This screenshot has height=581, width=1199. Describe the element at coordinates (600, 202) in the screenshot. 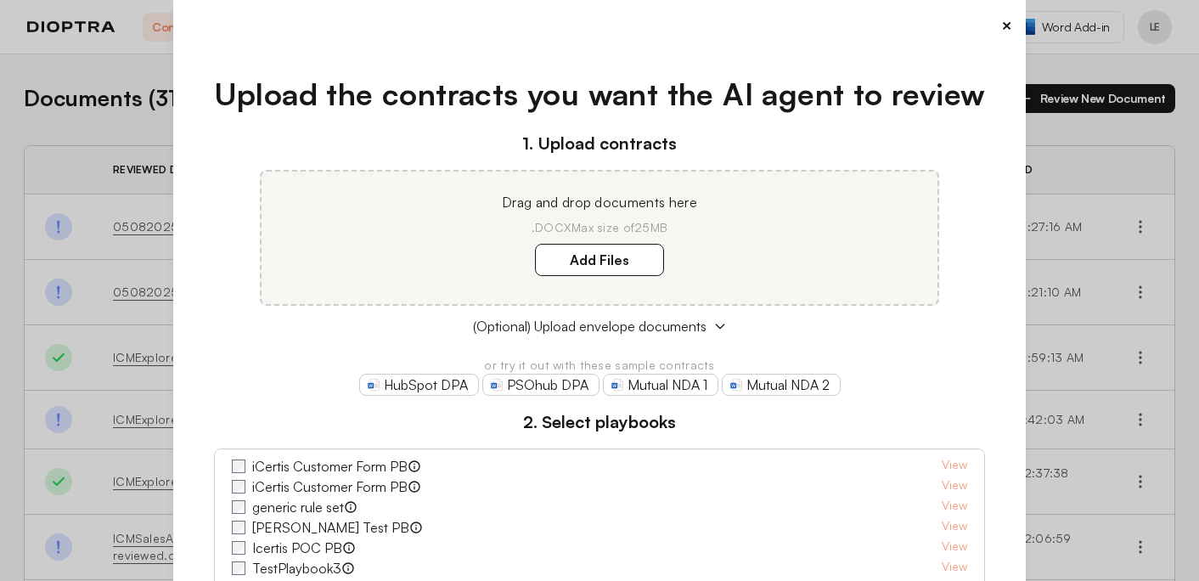

I see `p: Drag and drop documents here` at that location.